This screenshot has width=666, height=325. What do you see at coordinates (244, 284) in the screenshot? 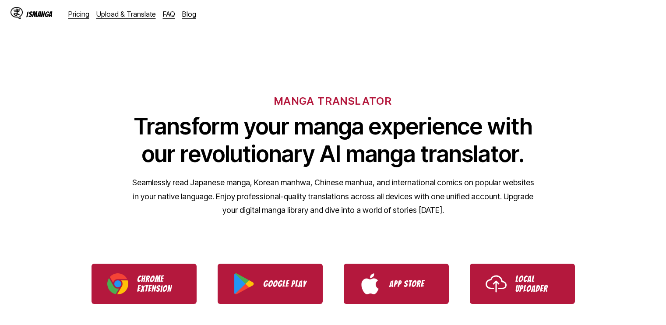
I see `img: Google Play logo` at bounding box center [244, 284].